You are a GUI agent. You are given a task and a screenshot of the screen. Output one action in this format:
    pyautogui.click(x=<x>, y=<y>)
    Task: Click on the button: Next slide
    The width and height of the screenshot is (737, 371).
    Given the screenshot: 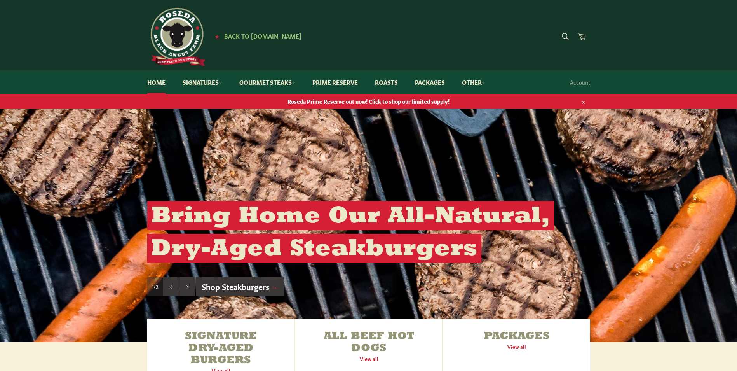 What is the action you would take?
    pyautogui.click(x=187, y=286)
    